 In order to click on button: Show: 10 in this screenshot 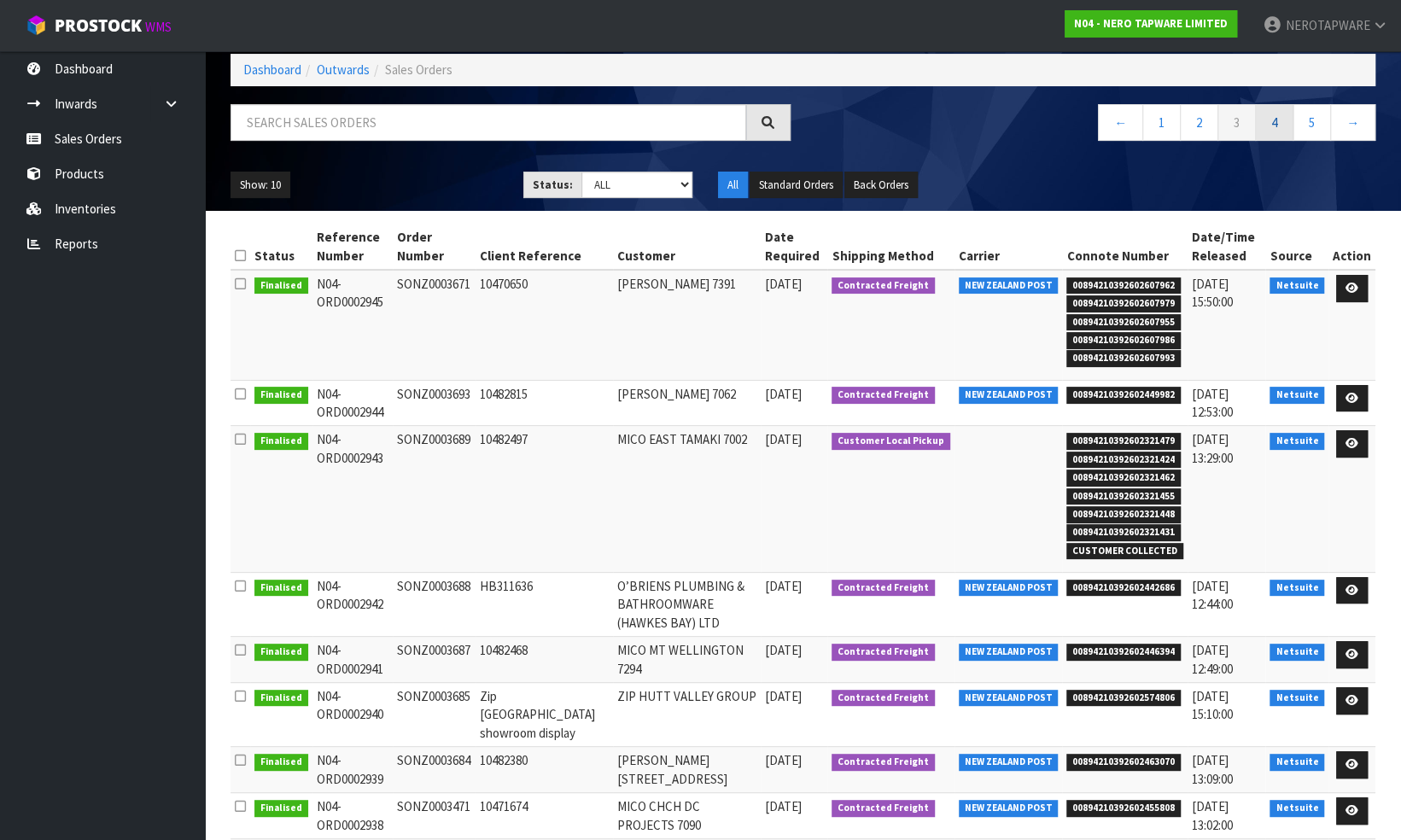, I will do `click(261, 186)`.